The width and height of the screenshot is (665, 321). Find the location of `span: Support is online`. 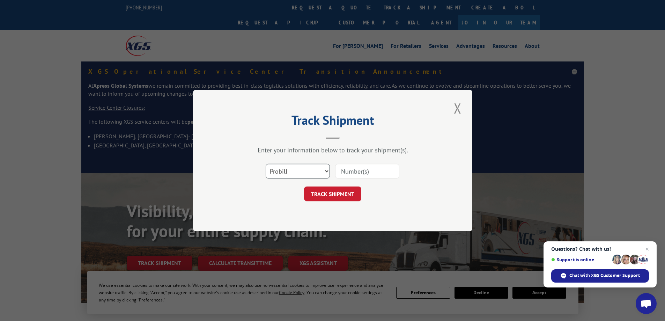

span: Support is online is located at coordinates (580, 259).